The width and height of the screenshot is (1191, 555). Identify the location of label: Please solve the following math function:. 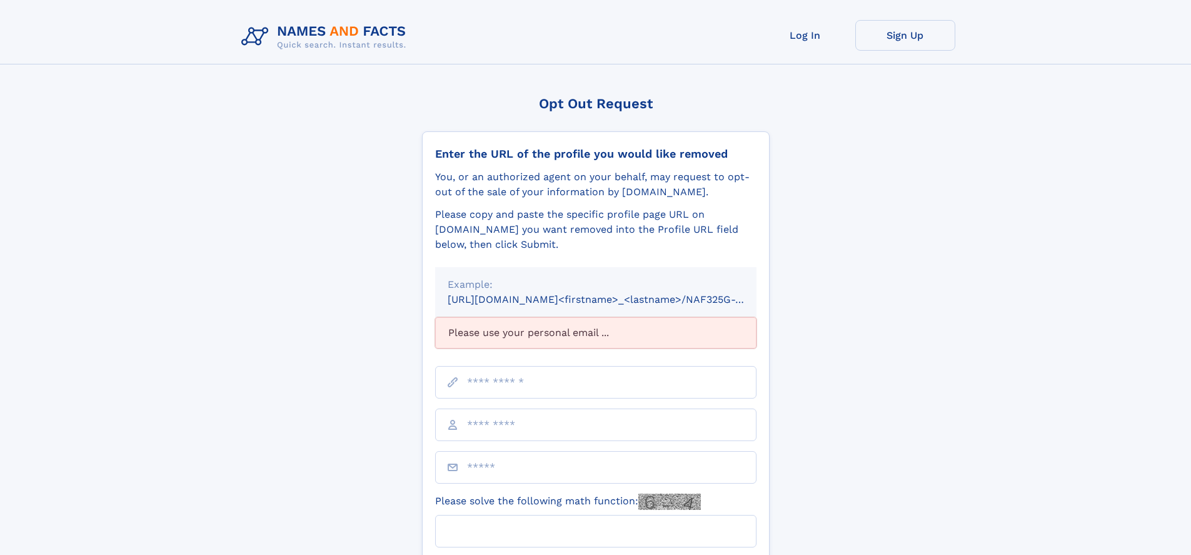
(568, 501).